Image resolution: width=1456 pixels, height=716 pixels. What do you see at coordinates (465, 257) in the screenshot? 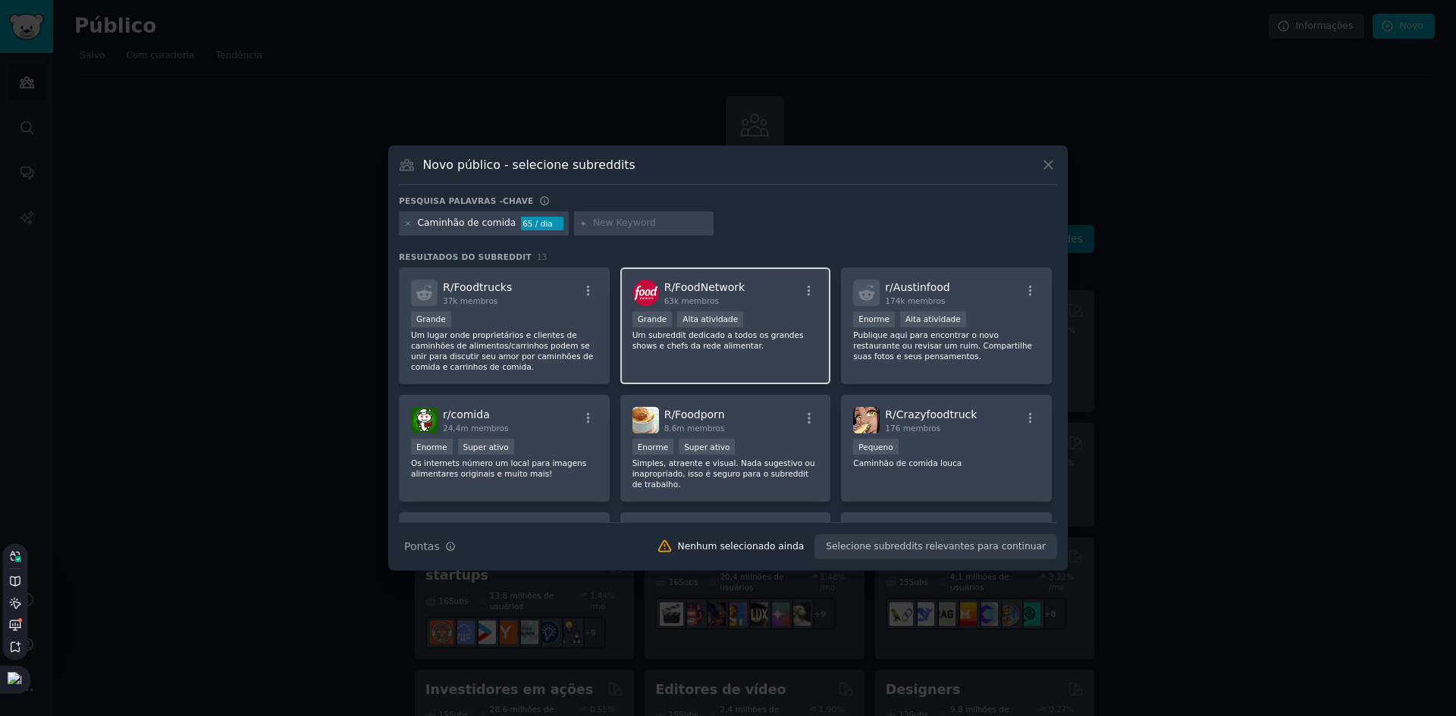
I see `sider-trans-text: Resultados do Subreddit` at bounding box center [465, 257].